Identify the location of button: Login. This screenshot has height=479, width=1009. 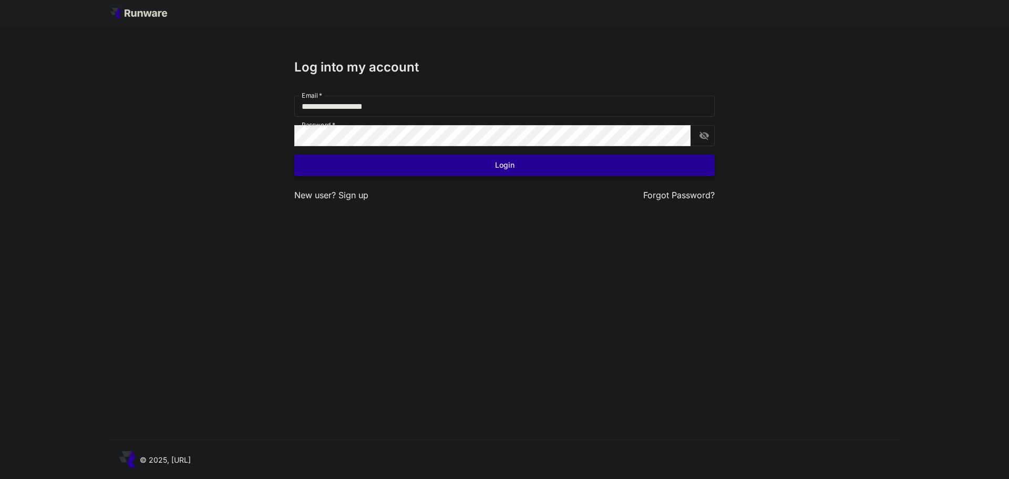
(504, 165).